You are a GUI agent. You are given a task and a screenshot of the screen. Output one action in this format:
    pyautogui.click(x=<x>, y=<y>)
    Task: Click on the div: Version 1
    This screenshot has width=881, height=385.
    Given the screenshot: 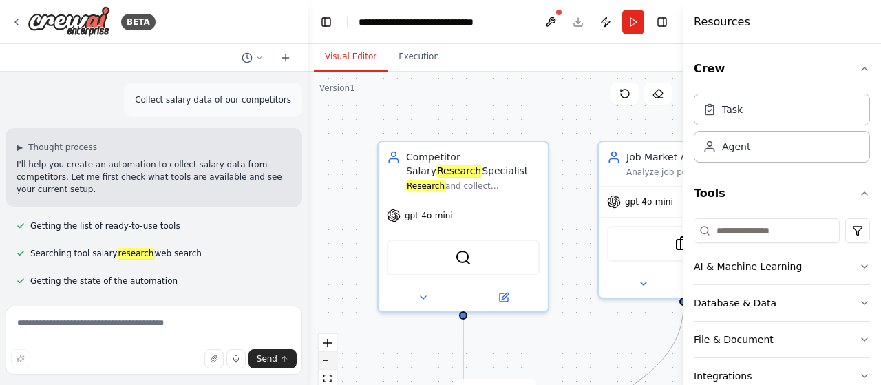 What is the action you would take?
    pyautogui.click(x=337, y=88)
    